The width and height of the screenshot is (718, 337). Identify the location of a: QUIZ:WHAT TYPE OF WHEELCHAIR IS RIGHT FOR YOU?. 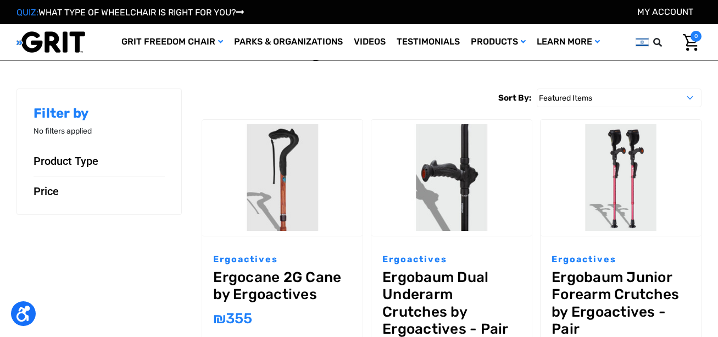
(130, 12).